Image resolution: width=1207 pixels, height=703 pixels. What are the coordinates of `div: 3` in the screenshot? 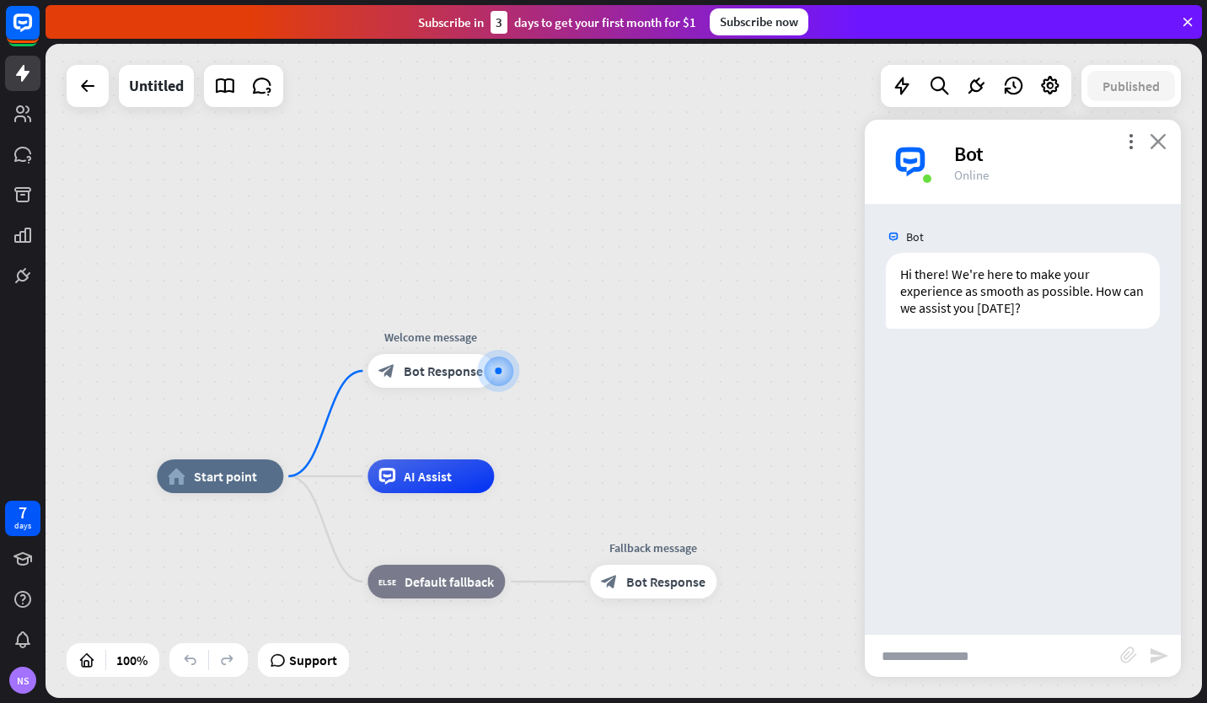 It's located at (499, 22).